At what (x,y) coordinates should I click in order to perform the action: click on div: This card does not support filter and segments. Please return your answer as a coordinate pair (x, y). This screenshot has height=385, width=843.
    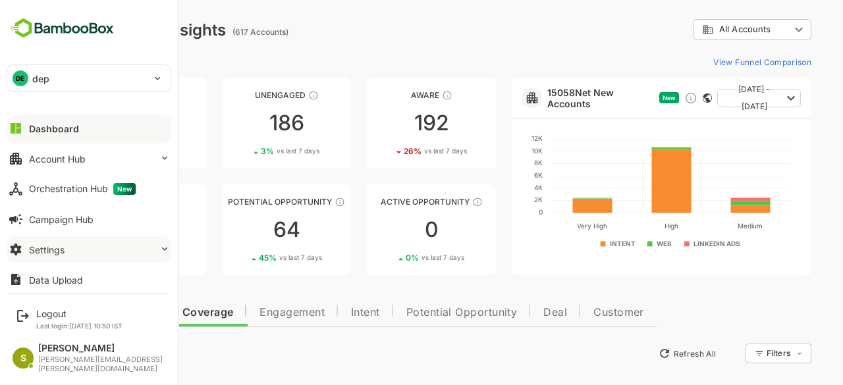
    Looking at the image, I should click on (661, 98).